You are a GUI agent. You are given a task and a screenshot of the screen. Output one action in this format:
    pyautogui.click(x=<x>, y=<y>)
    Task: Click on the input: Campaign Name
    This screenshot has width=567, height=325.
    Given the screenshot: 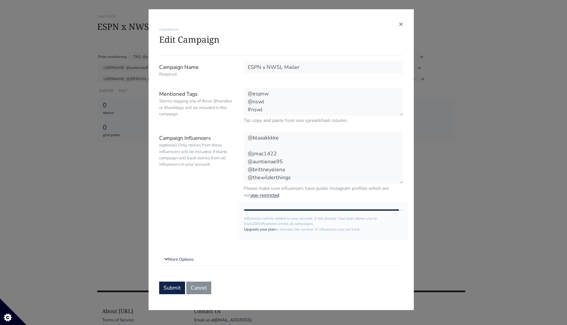 What is the action you would take?
    pyautogui.click(x=323, y=67)
    